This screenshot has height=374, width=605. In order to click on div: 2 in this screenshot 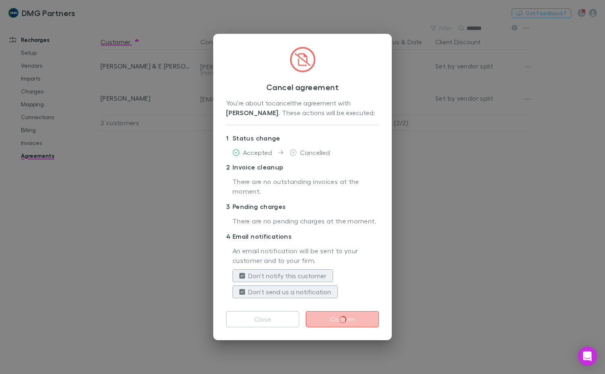, I will do `click(229, 167)`.